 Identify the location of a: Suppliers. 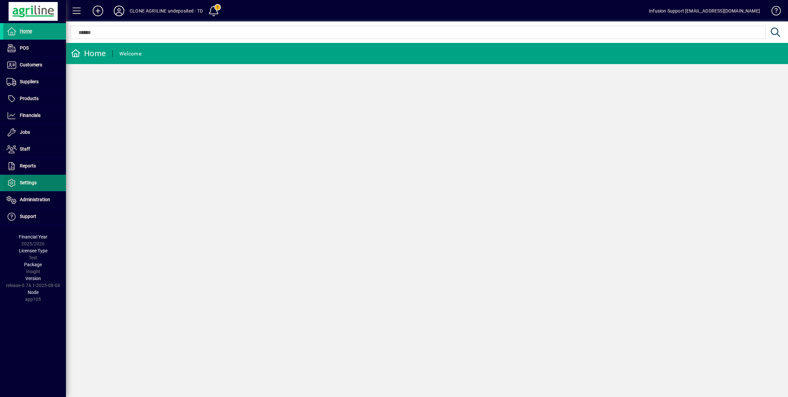
(35, 82).